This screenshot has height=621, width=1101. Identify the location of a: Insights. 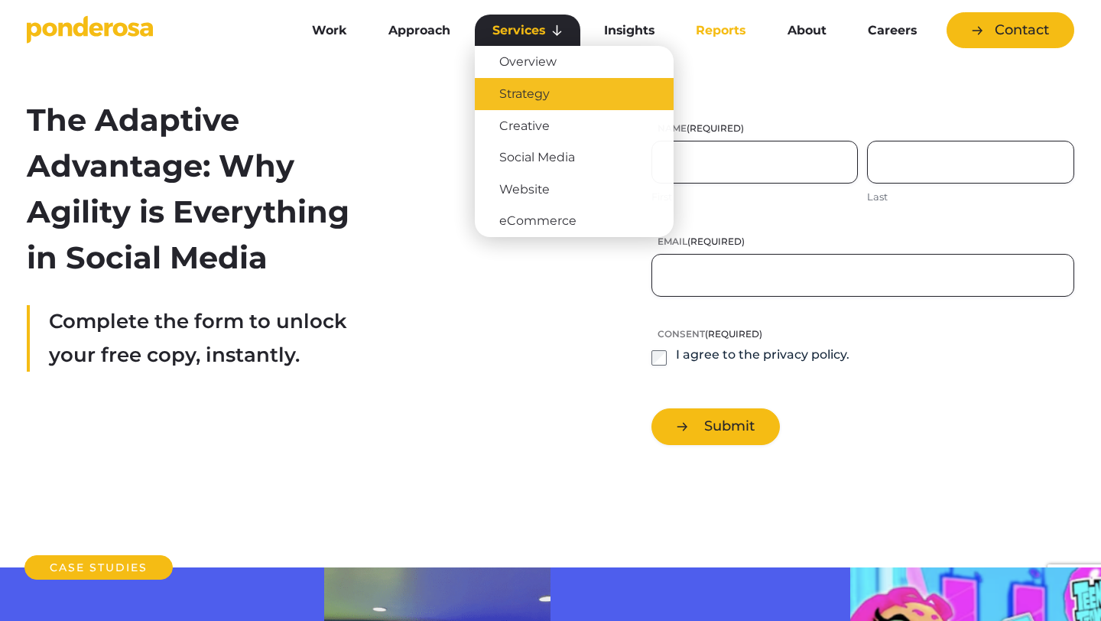
(630, 31).